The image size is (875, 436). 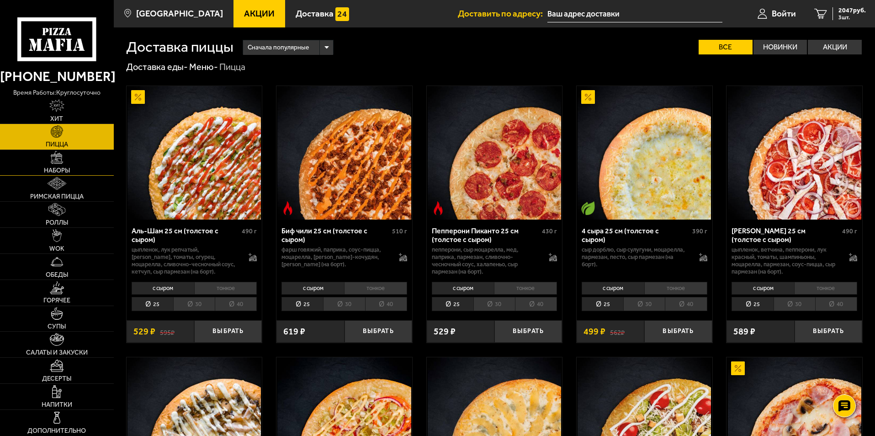 What do you see at coordinates (203, 67) in the screenshot?
I see `a: Меню-` at bounding box center [203, 67].